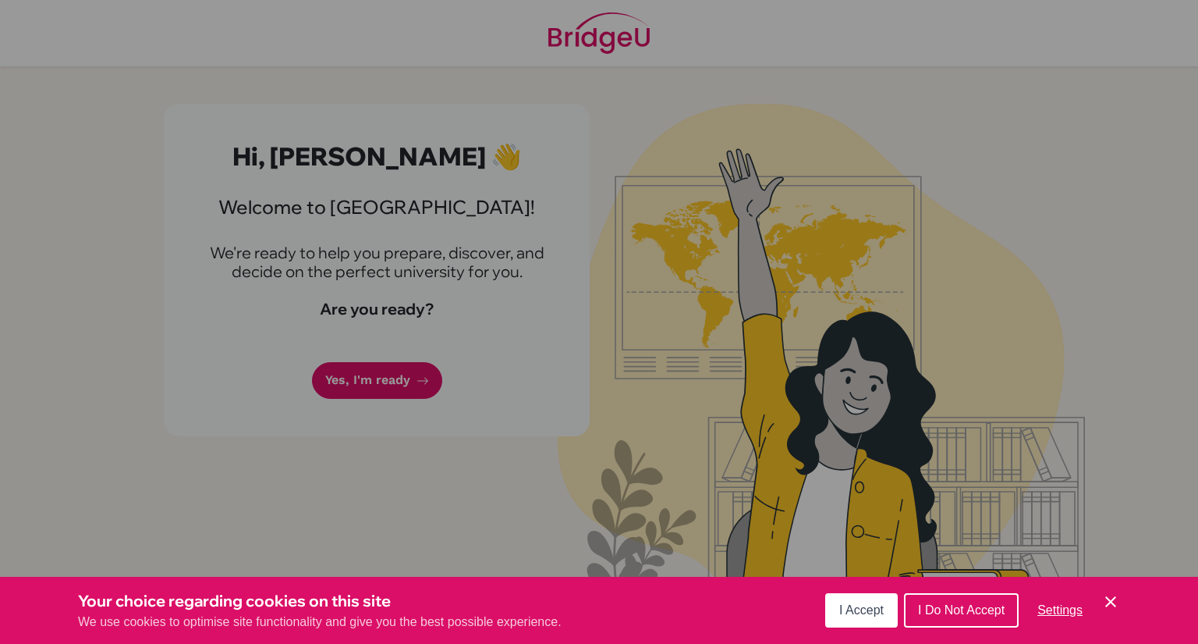  I want to click on button: Settings, so click(1060, 610).